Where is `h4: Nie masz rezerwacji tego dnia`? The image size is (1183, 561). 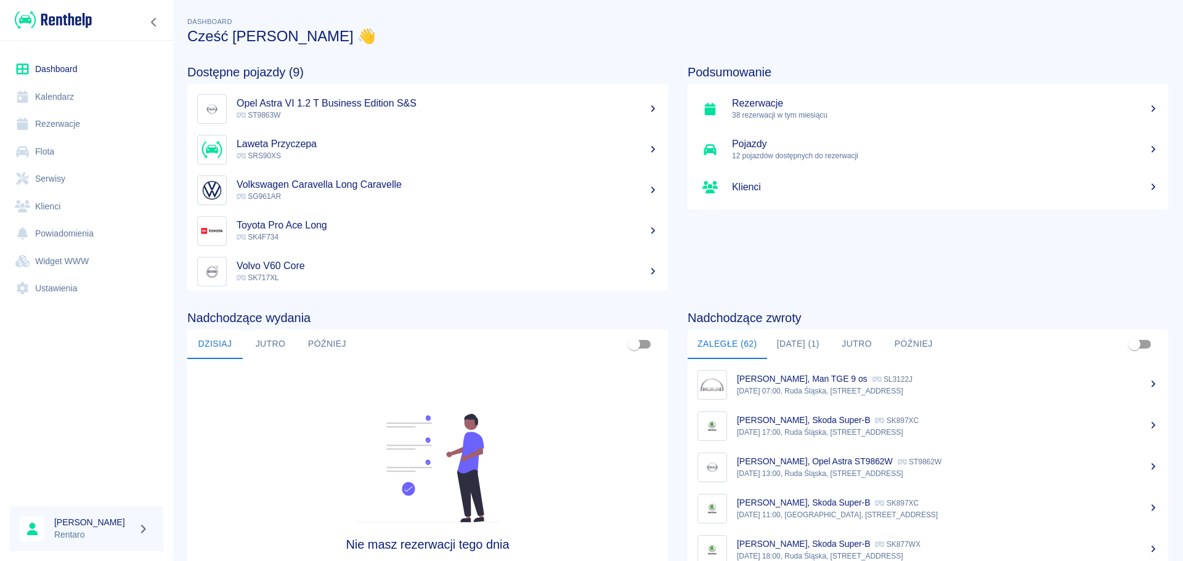
h4: Nie masz rezerwacji tego dnia is located at coordinates (428, 545).